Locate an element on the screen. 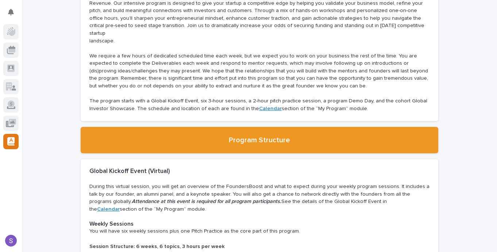 The image size is (497, 252). div: Notifications is located at coordinates (14, 15).